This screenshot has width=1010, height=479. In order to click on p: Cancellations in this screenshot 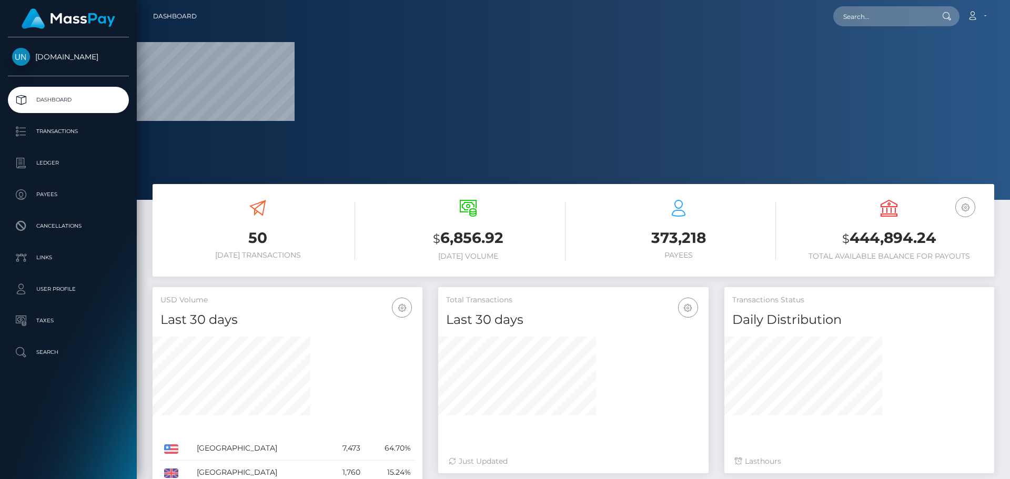, I will do `click(68, 226)`.